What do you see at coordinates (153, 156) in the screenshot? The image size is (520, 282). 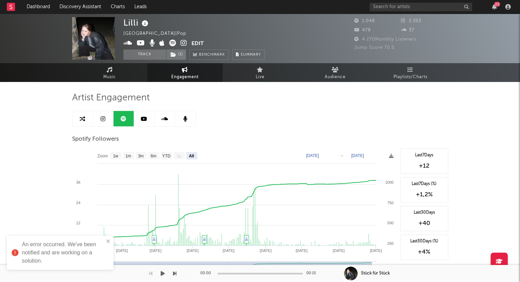 I see `text: 6m` at bounding box center [153, 156].